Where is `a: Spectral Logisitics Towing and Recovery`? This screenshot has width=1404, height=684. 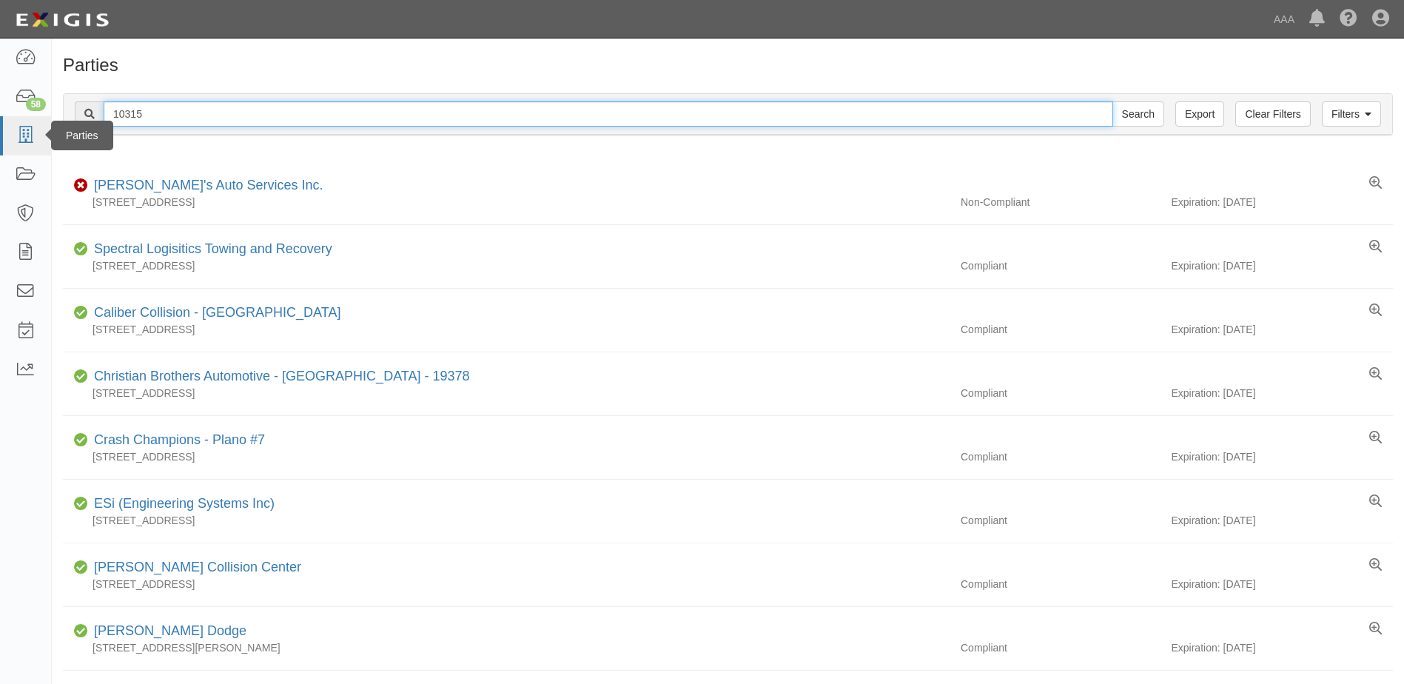
a: Spectral Logisitics Towing and Recovery is located at coordinates (213, 249).